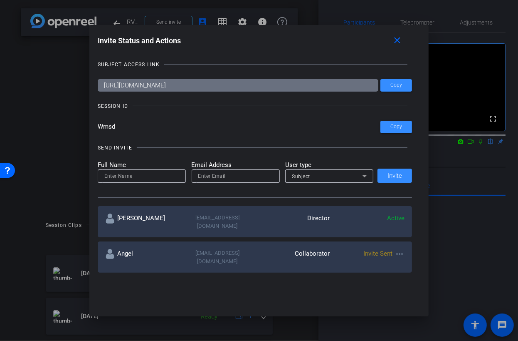  What do you see at coordinates (236, 176) in the screenshot?
I see `input: Enter Email` at bounding box center [236, 176].